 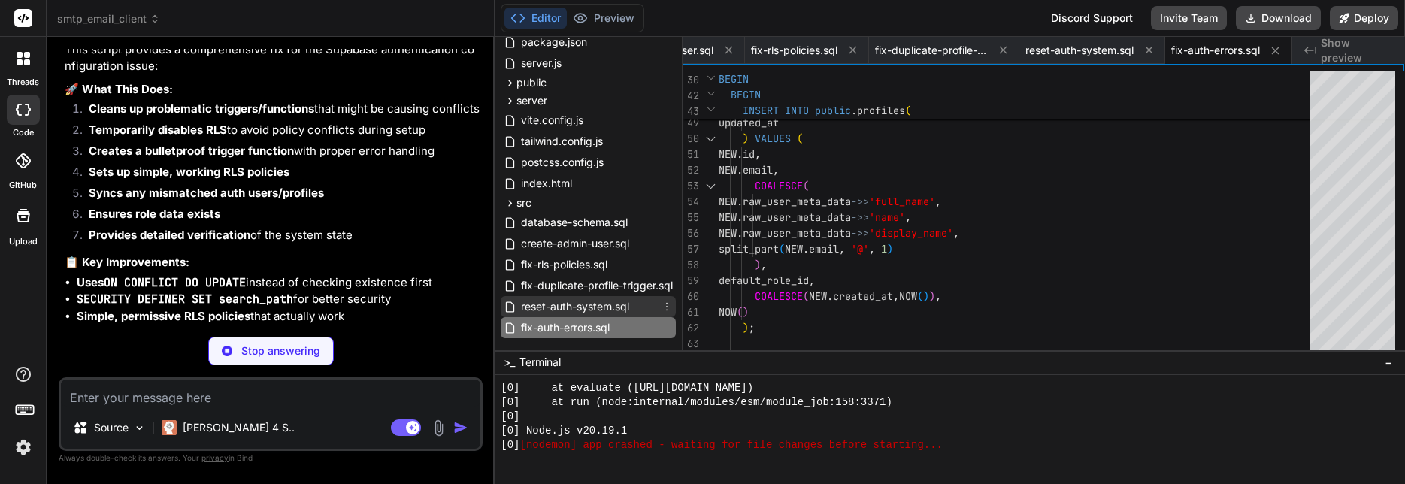 I want to click on span: [0] at run (node:internal/modules/esm/module_job:158:3371), so click(x=696, y=402).